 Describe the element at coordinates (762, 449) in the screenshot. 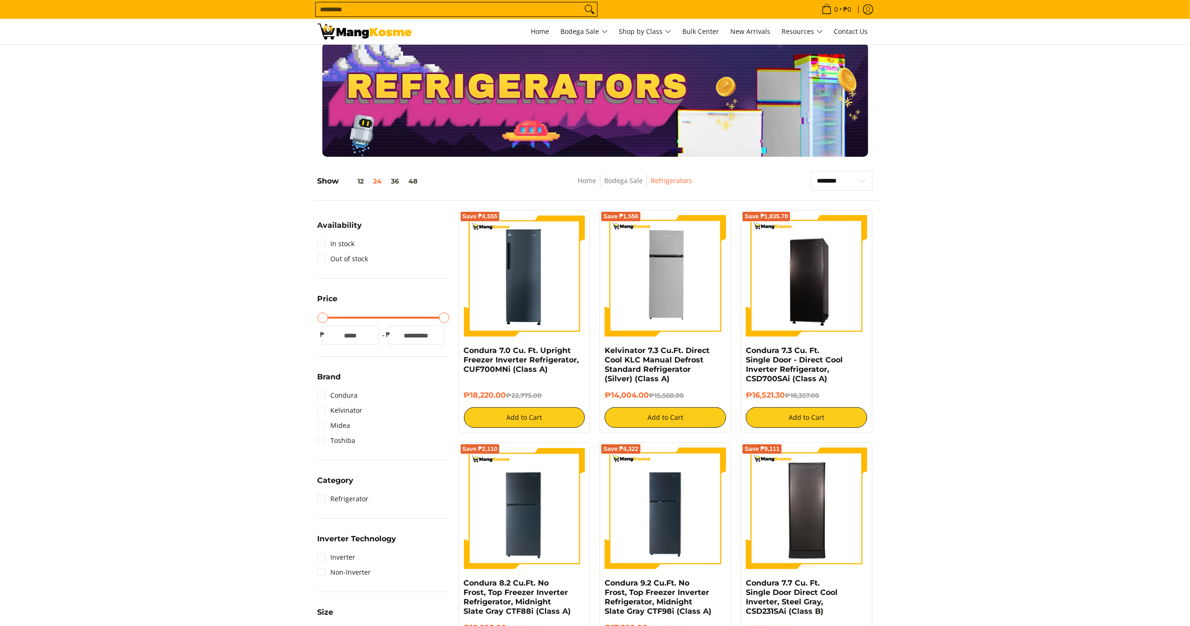

I see `span: Save ₱9,111` at that location.